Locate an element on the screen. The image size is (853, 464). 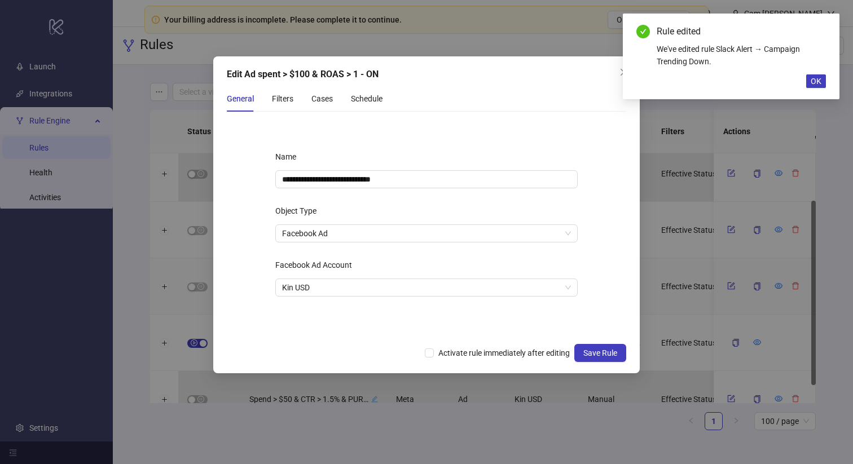
div: Schedule is located at coordinates (367, 99).